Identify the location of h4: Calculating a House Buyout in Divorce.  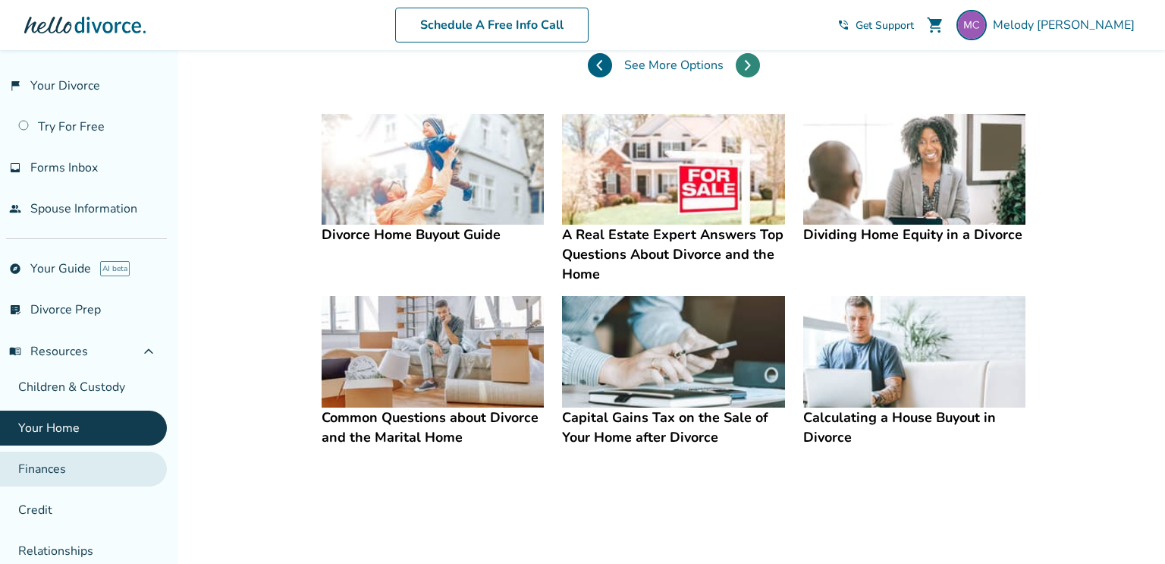
(914, 427).